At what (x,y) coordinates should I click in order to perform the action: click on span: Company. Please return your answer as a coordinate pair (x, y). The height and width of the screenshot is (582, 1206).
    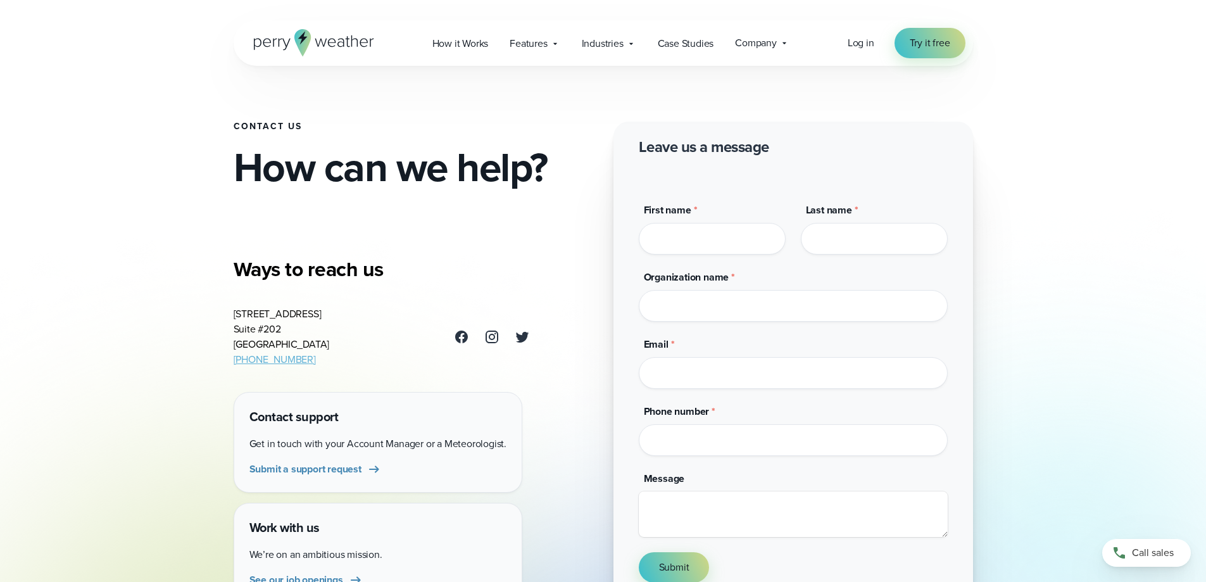
    Looking at the image, I should click on (756, 43).